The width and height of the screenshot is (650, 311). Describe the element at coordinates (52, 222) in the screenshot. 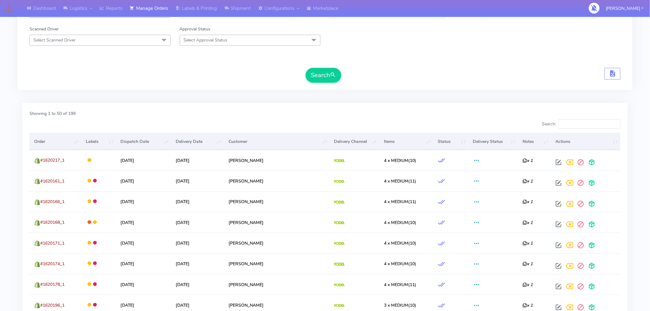

I see `span: #1620168_1` at that location.